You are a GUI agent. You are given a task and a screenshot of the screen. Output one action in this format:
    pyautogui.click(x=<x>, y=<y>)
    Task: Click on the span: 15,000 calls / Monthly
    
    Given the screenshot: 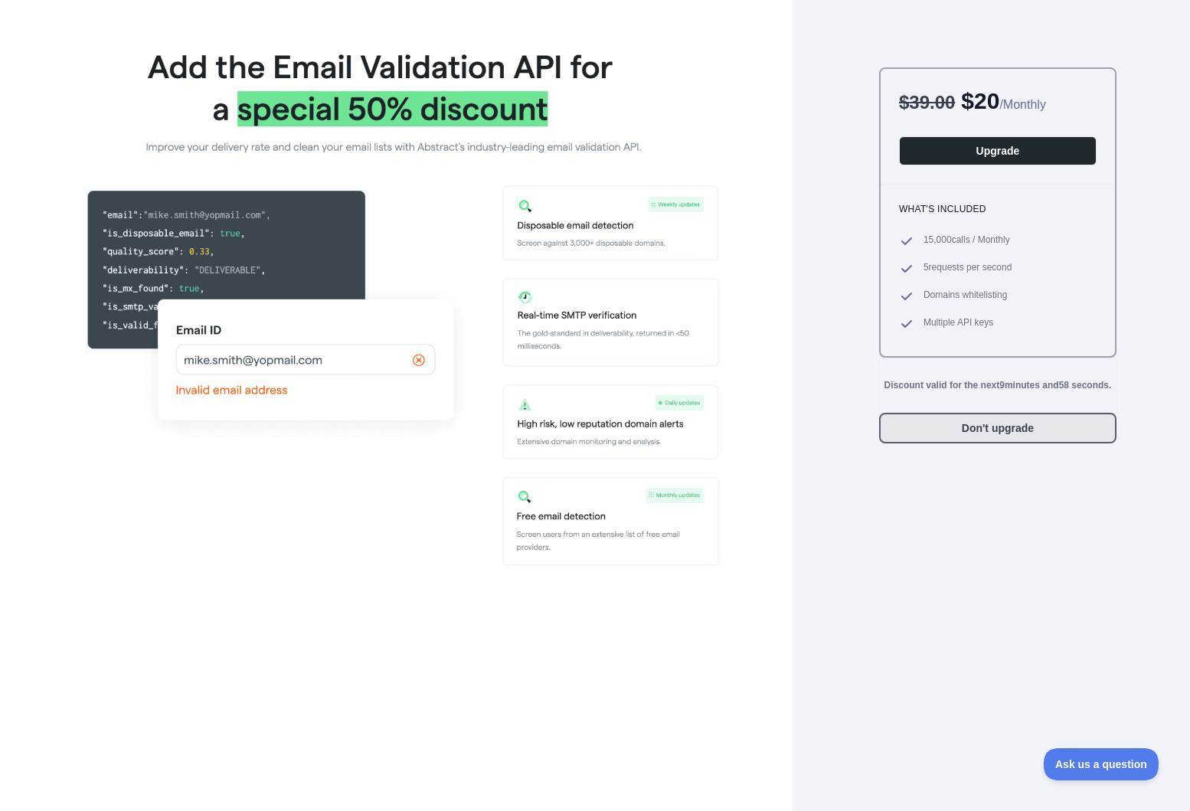 What is the action you would take?
    pyautogui.click(x=966, y=241)
    